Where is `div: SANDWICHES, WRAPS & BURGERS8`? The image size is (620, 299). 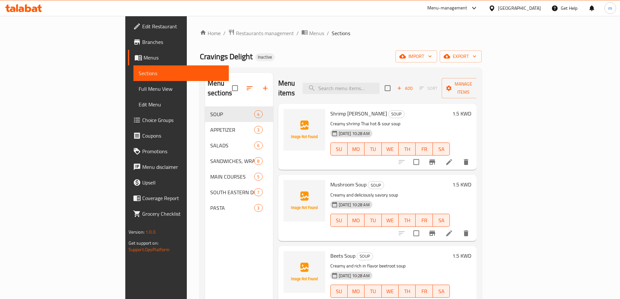
div: SANDWICHES, WRAPS & BURGERS8 is located at coordinates (239, 161).